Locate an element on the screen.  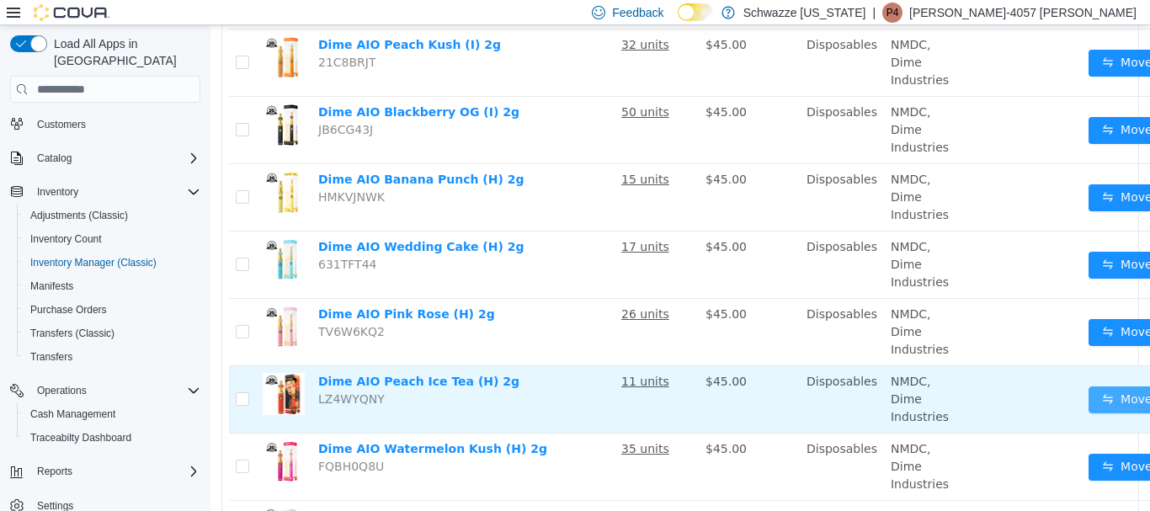
button: Inventory Manager (Classic) is located at coordinates (112, 263).